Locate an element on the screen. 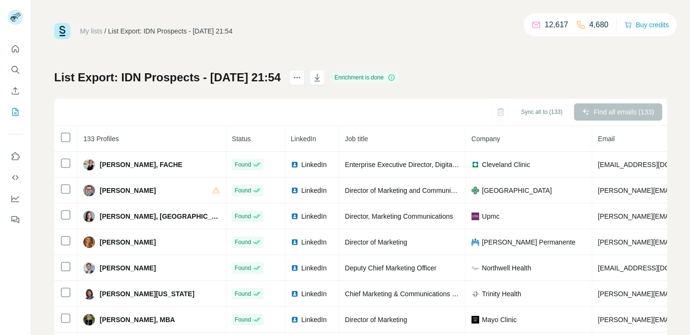 The width and height of the screenshot is (690, 335). button: My lists is located at coordinates (15, 112).